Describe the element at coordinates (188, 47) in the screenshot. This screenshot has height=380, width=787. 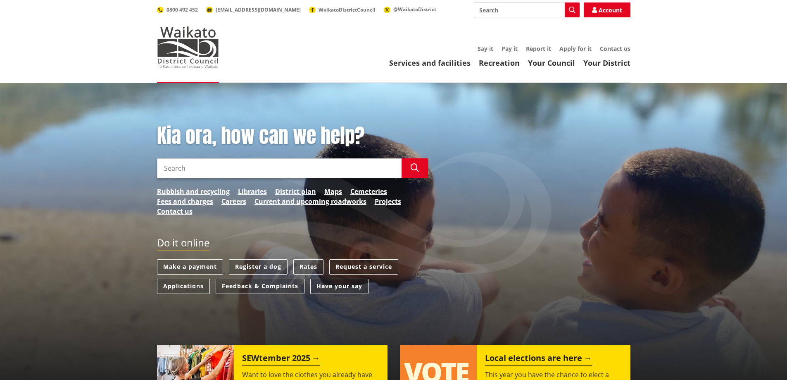
I see `img: Waikato District Council - Te Kaunihera aa Takiwaa o Waikato` at that location.